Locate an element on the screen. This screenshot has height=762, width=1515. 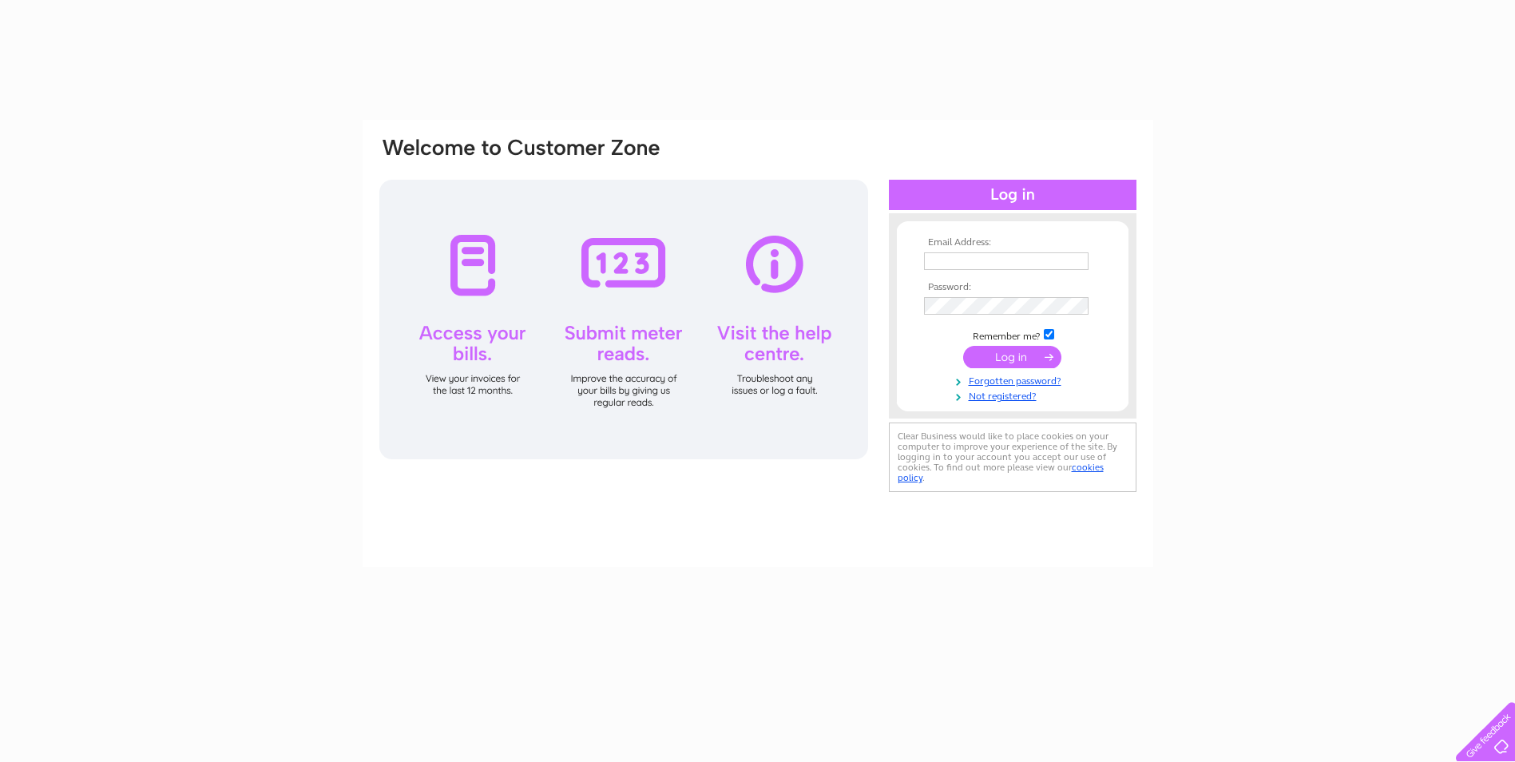
td: Remember me? is located at coordinates (1013, 335).